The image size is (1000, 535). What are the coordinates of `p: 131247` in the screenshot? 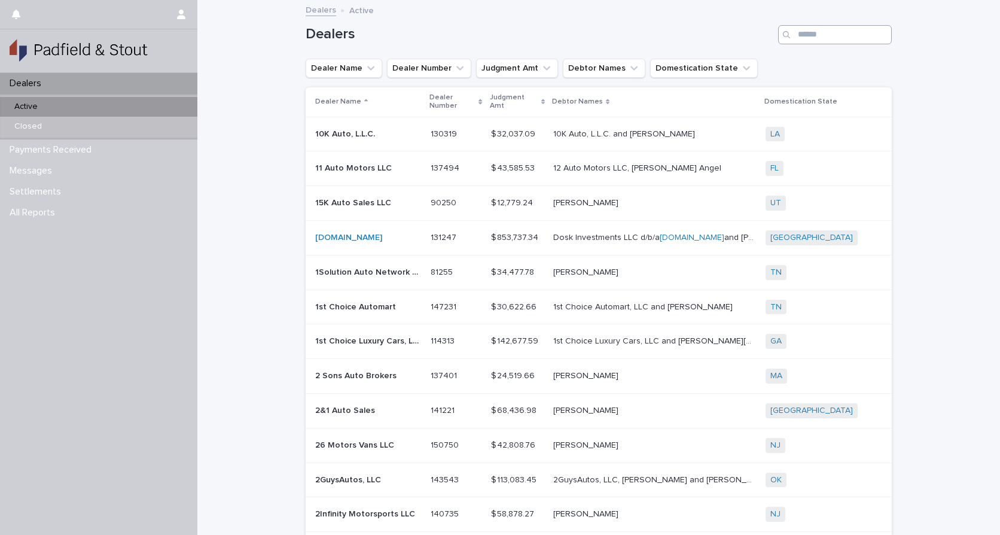 It's located at (444, 236).